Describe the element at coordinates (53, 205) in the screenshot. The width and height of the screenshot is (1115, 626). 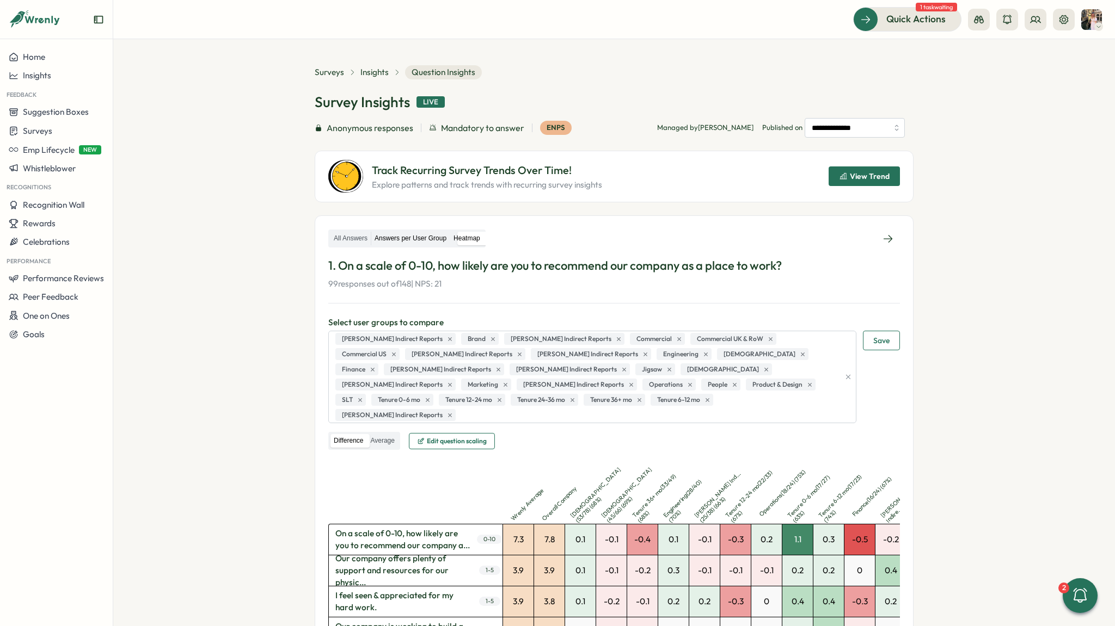
I see `span: Recognition Wall` at that location.